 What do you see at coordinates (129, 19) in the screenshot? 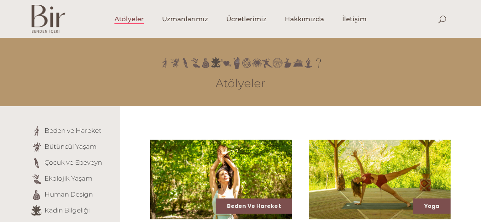
I see `span: Atölyeler` at bounding box center [129, 19].